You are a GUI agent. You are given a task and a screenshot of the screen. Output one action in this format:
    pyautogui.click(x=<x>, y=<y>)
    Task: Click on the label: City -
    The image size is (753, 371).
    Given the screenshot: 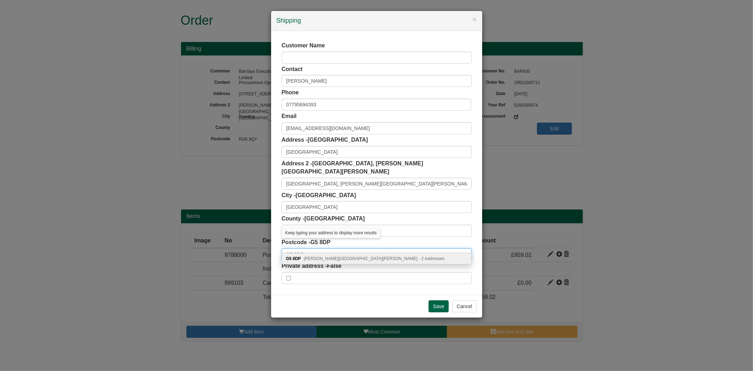 What is the action you would take?
    pyautogui.click(x=319, y=195)
    